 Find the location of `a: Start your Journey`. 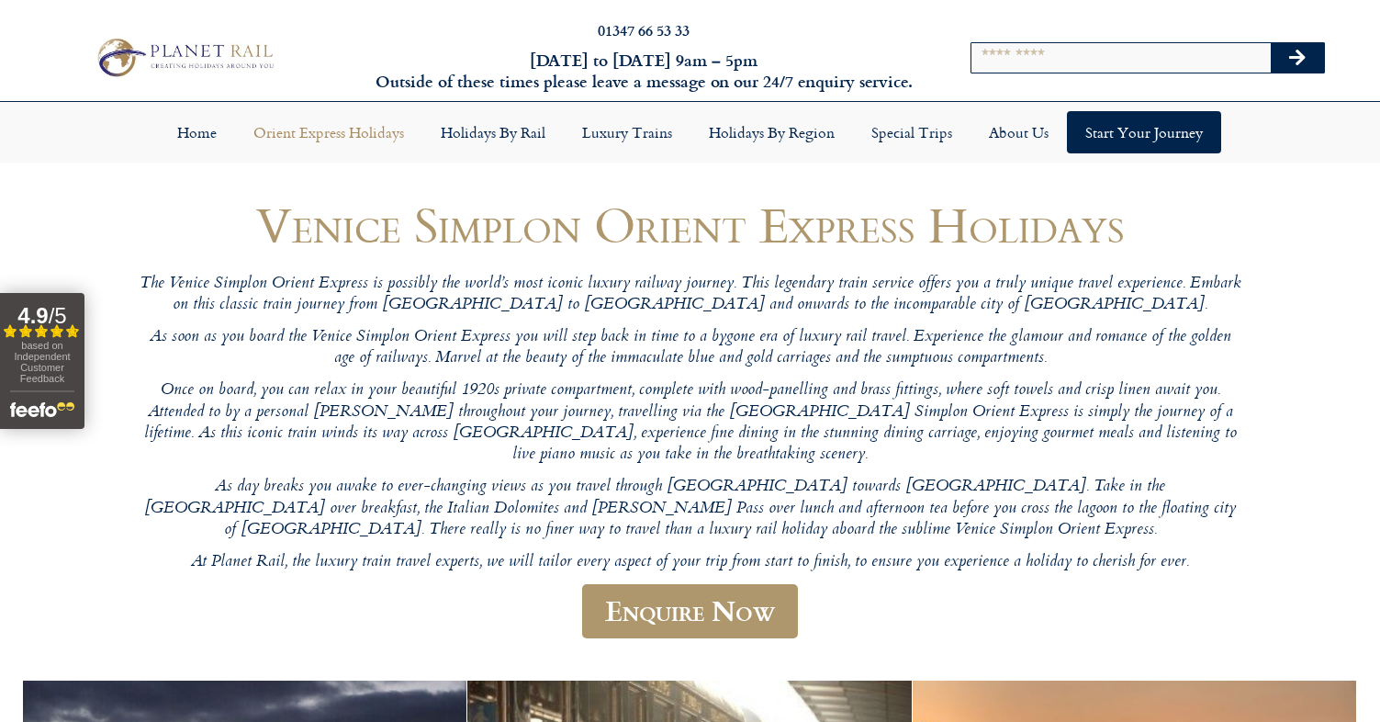

a: Start your Journey is located at coordinates (1144, 132).